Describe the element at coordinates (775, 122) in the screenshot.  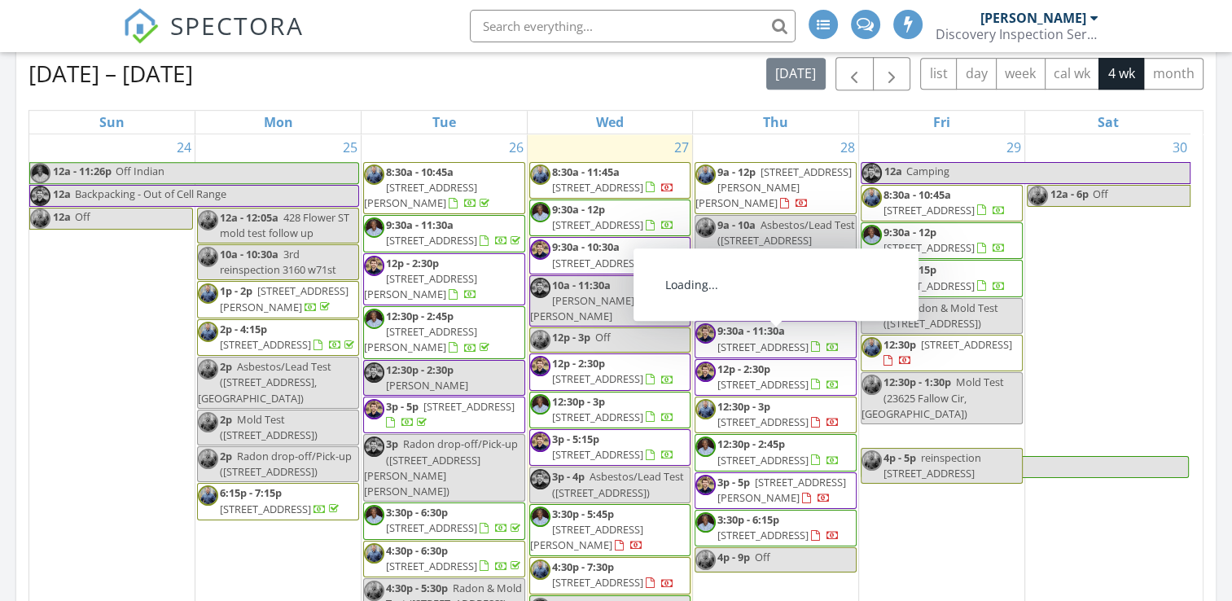
I see `a: Thursday` at that location.